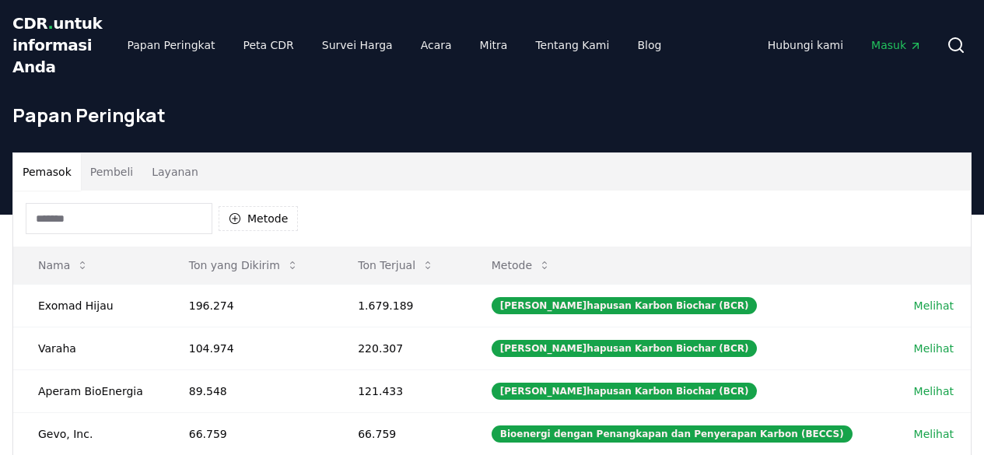 The width and height of the screenshot is (984, 455). I want to click on font: Ton Terjual, so click(387, 265).